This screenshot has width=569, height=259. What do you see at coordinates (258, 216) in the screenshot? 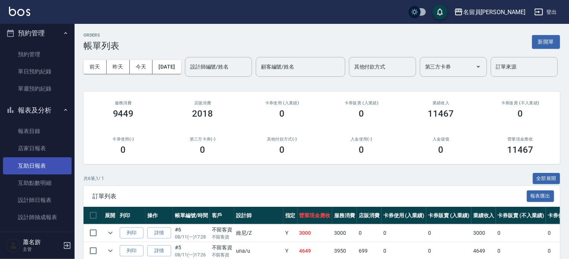
I see `th: 設計師` at bounding box center [258, 216].